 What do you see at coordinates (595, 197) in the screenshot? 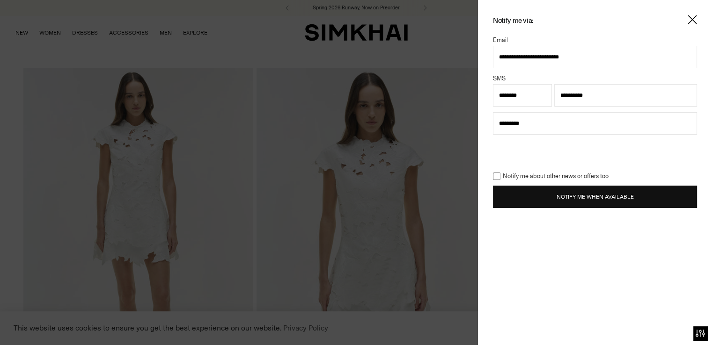
I see `button: Notify Me When Available` at bounding box center [595, 197].